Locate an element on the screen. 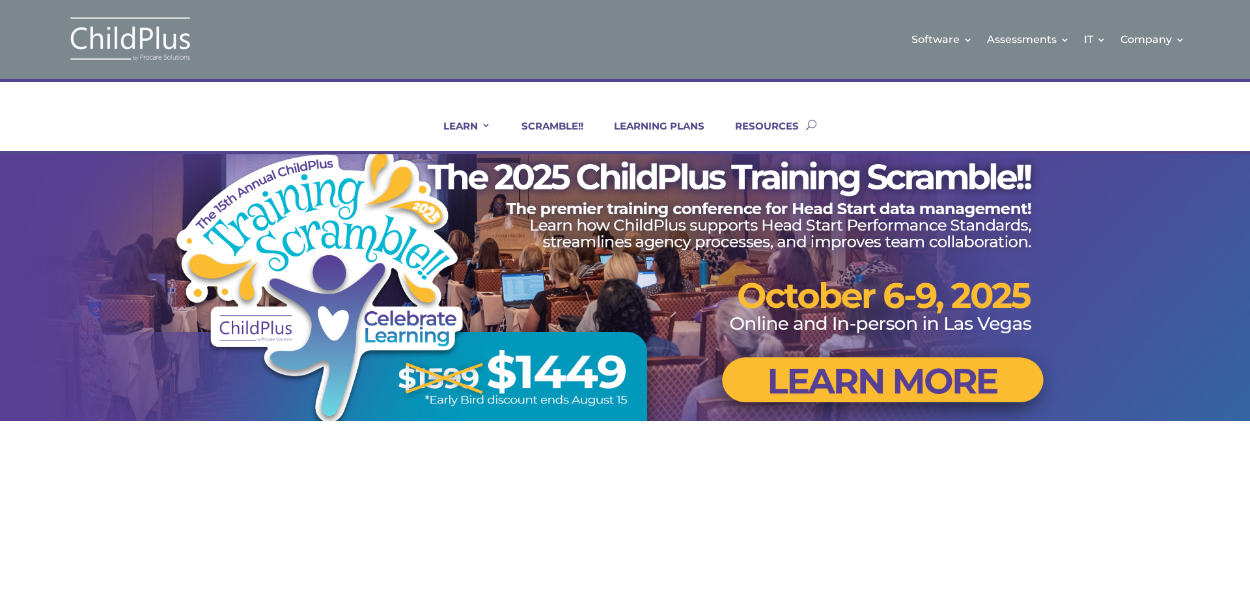 The image size is (1250, 593). a: Company is located at coordinates (1152, 39).